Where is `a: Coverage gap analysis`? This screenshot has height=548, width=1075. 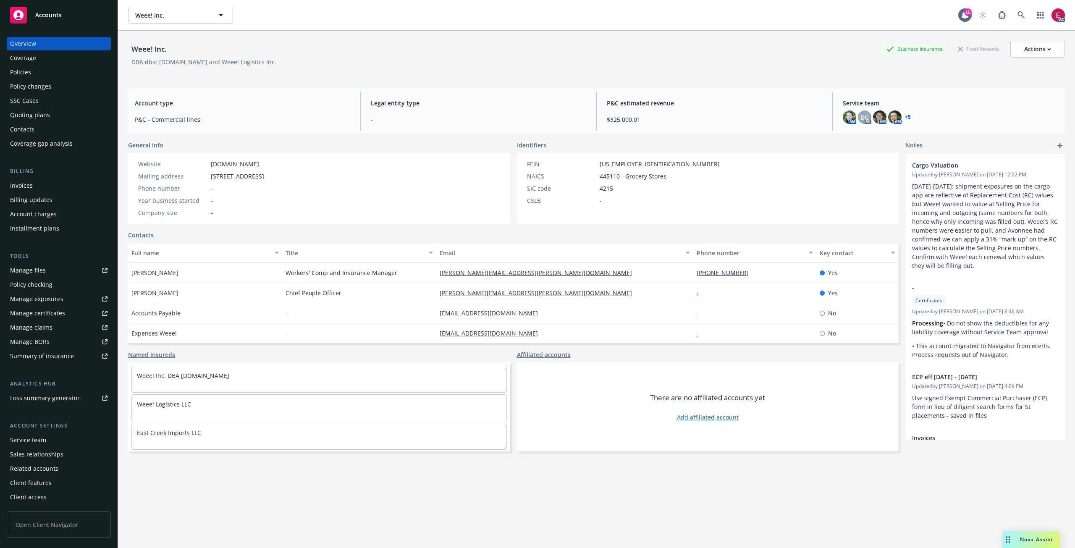
a: Coverage gap analysis is located at coordinates (59, 144).